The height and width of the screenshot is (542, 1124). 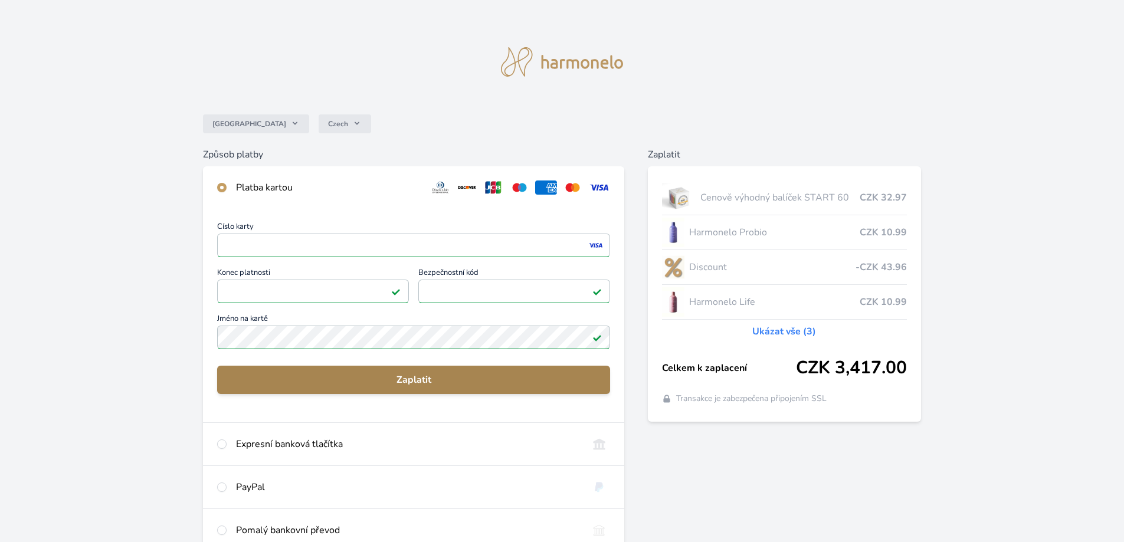 I want to click on span: Celkem k zaplacení, so click(x=728, y=368).